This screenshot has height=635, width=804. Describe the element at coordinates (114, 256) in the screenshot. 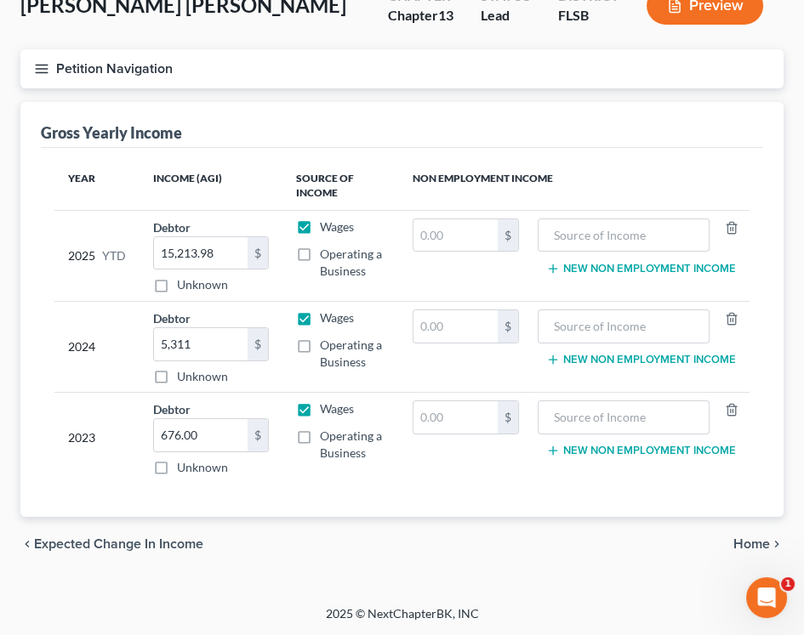

I see `span: YTD` at that location.